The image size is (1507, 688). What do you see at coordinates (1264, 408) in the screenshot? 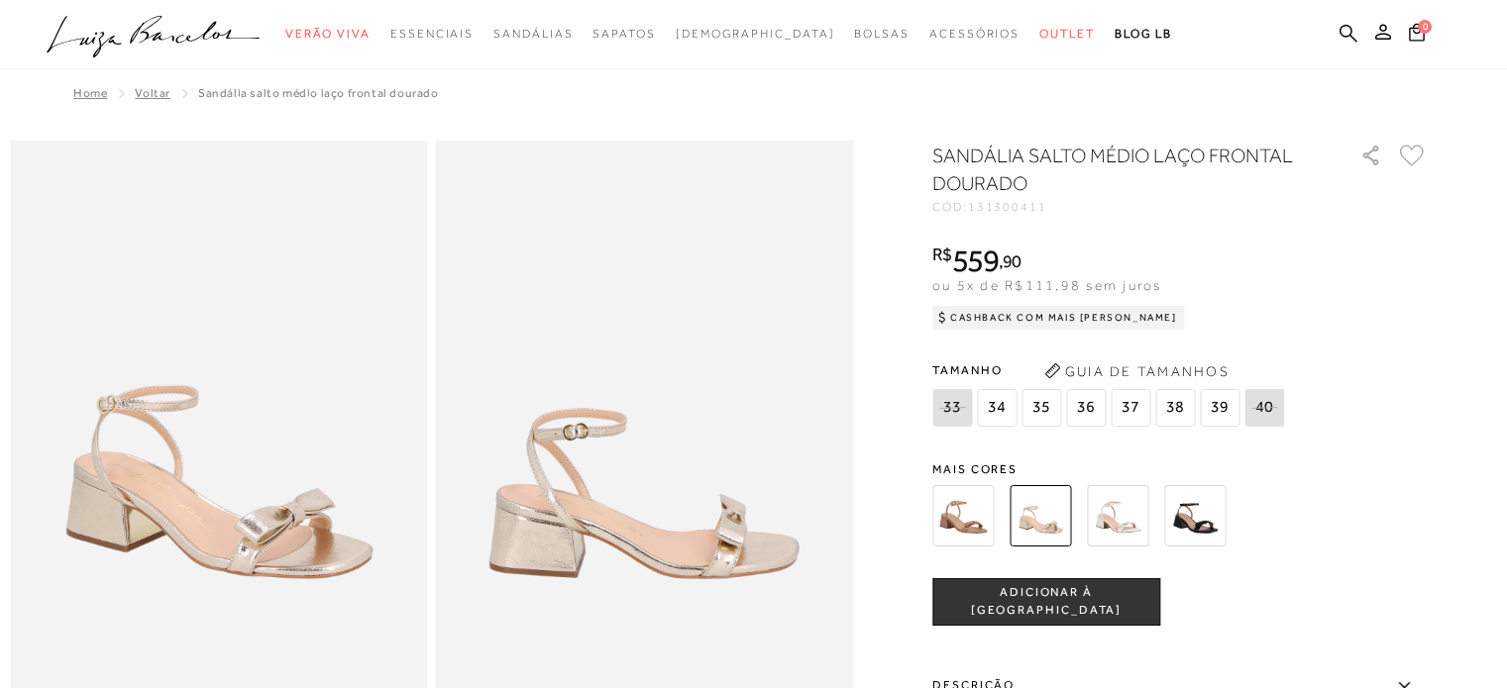
I see `span: 40` at bounding box center [1264, 408].